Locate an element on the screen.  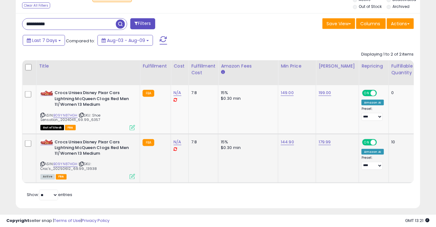
div: Fulfillable Quantity is located at coordinates (403, 69).